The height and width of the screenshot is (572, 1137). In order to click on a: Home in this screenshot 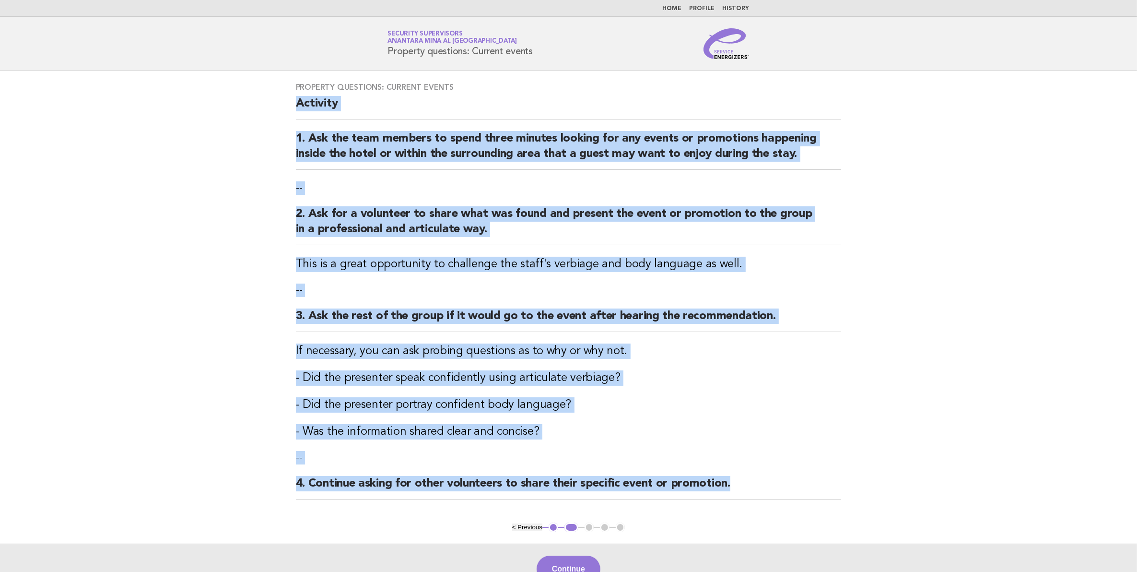, I will do `click(673, 9)`.